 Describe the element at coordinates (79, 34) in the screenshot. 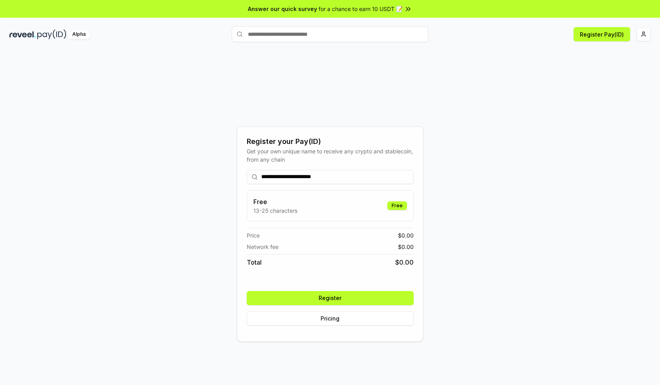

I see `div: Alpha` at that location.